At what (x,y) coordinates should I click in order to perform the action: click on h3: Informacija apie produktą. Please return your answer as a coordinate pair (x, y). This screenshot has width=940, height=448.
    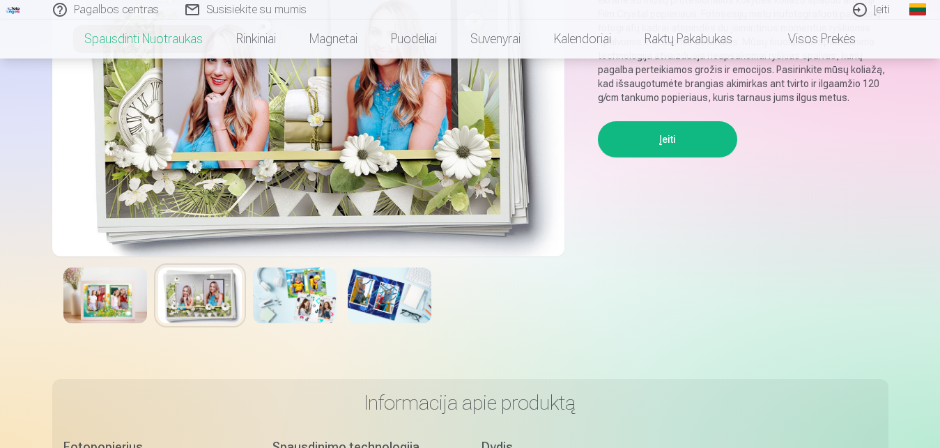
    Looking at the image, I should click on (471, 403).